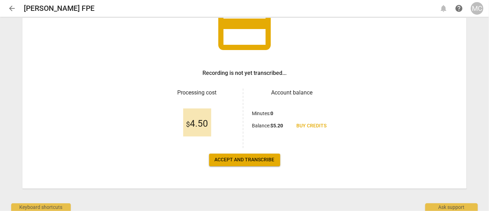 This screenshot has width=489, height=211. What do you see at coordinates (12, 8) in the screenshot?
I see `span: arrow_back` at bounding box center [12, 8].